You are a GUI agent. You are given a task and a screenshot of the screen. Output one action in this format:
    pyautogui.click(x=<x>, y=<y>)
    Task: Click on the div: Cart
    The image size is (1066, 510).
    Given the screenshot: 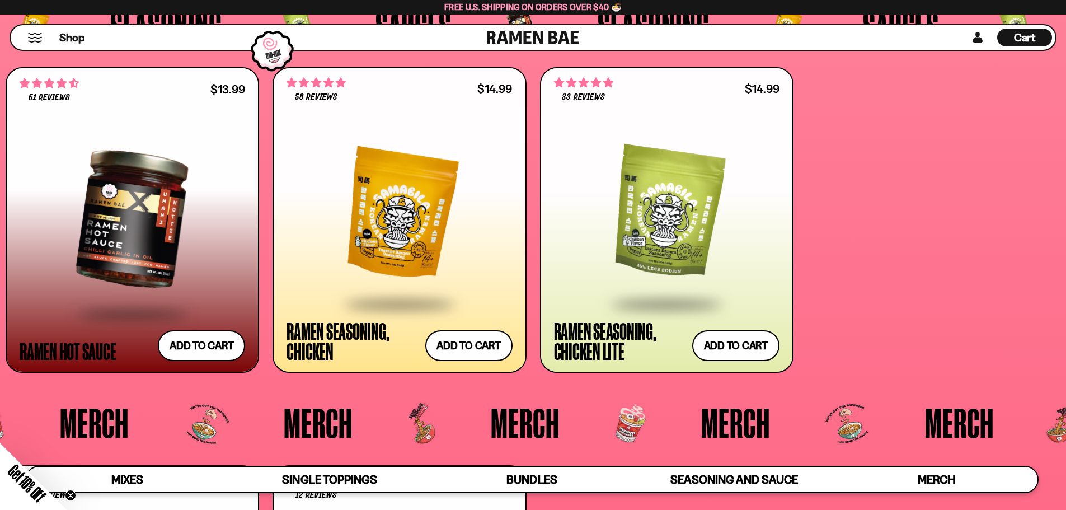 What is the action you would take?
    pyautogui.click(x=1025, y=38)
    